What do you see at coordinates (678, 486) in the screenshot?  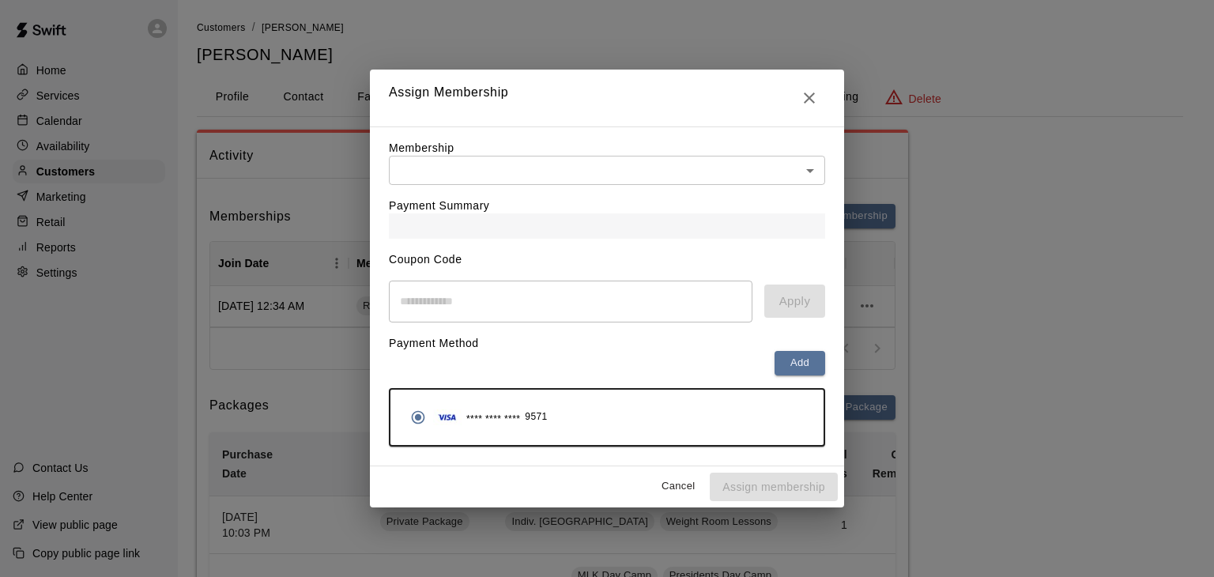 I see `button: Cancel` at bounding box center [678, 486].